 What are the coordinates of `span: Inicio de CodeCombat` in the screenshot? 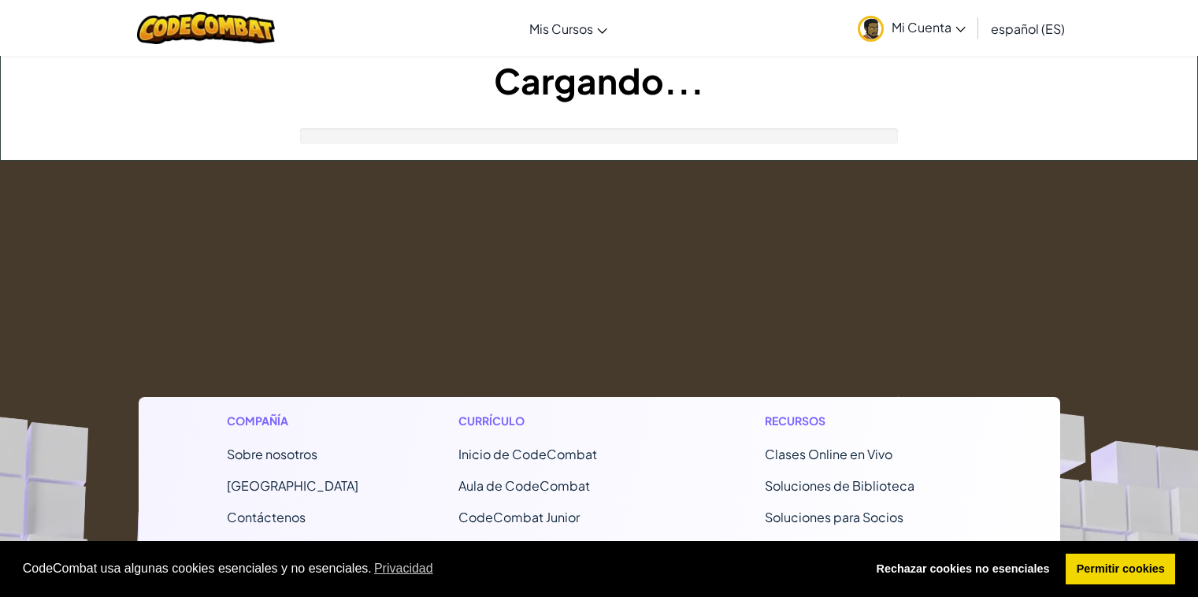 It's located at (528, 454).